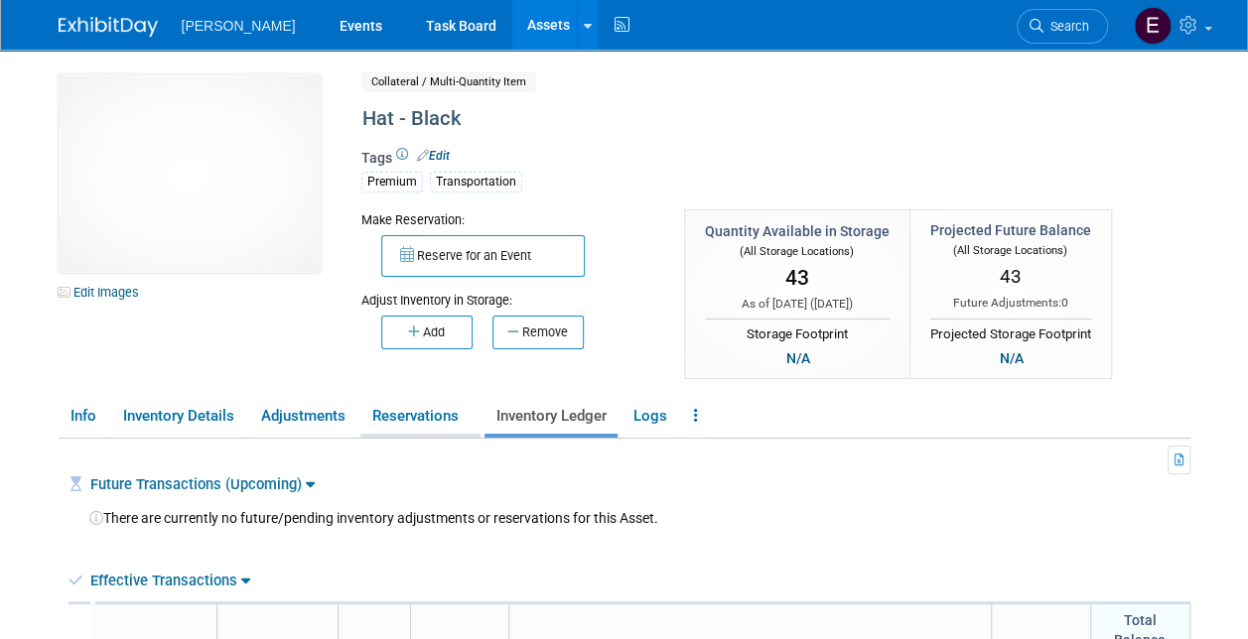 The width and height of the screenshot is (1248, 639). Describe the element at coordinates (1066, 26) in the screenshot. I see `span: Search` at that location.